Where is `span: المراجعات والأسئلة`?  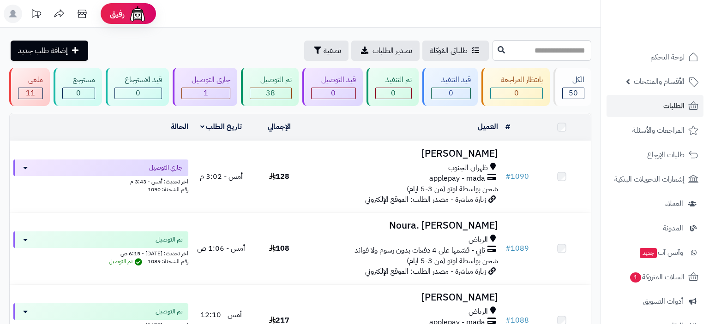
span: المراجعات والأسئلة is located at coordinates (658, 131).